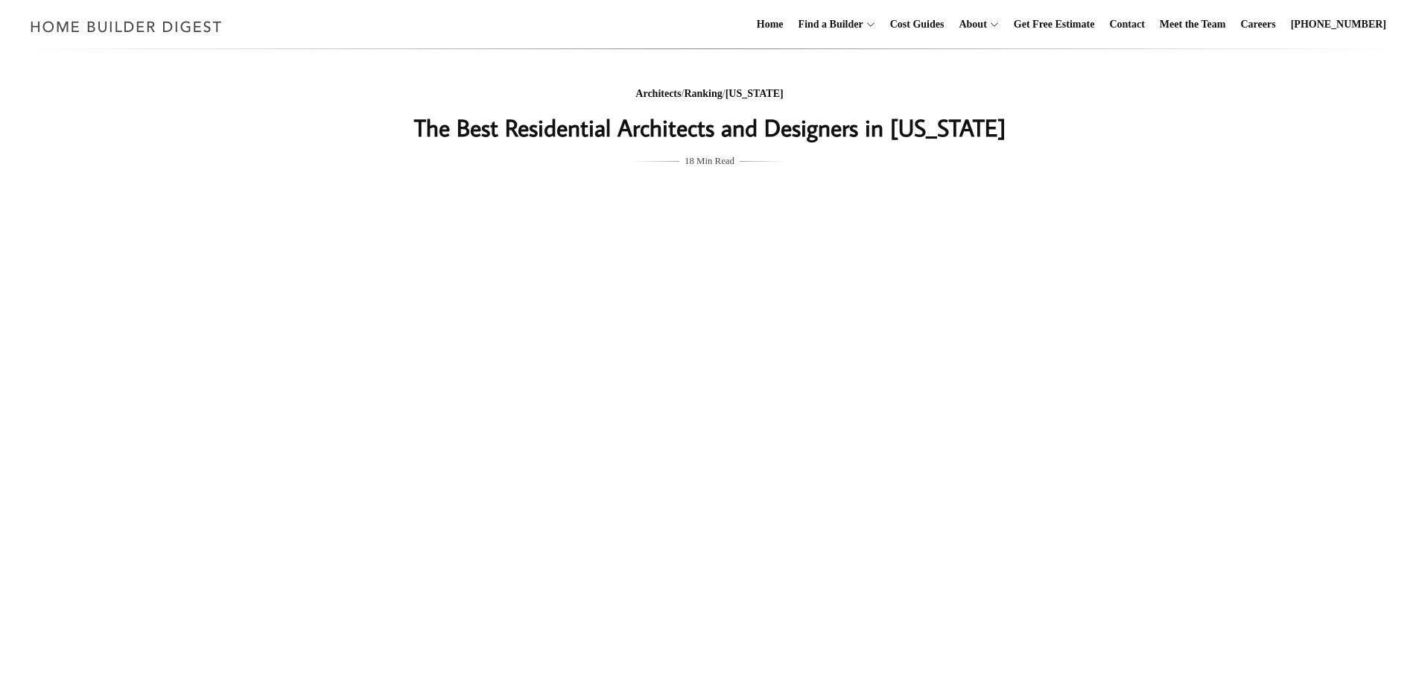  I want to click on span: 18 Min Read, so click(709, 161).